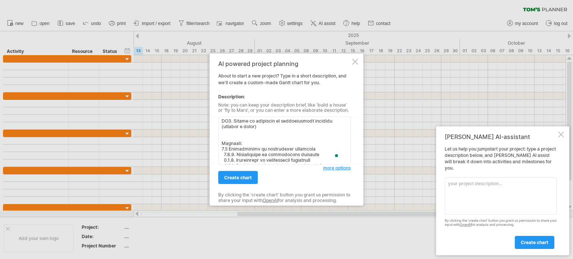 This screenshot has width=573, height=259. What do you see at coordinates (284, 107) in the screenshot?
I see `div: Note: you can keep your description brief, like 'build a house' or 'fly to Mars', or you can ente...` at bounding box center [284, 107].